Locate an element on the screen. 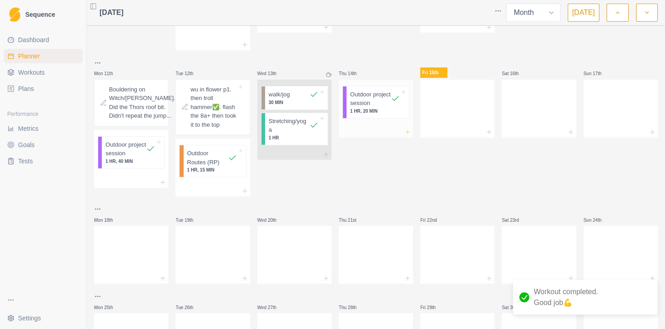 This screenshot has width=665, height=329. img: Logo is located at coordinates (14, 14).